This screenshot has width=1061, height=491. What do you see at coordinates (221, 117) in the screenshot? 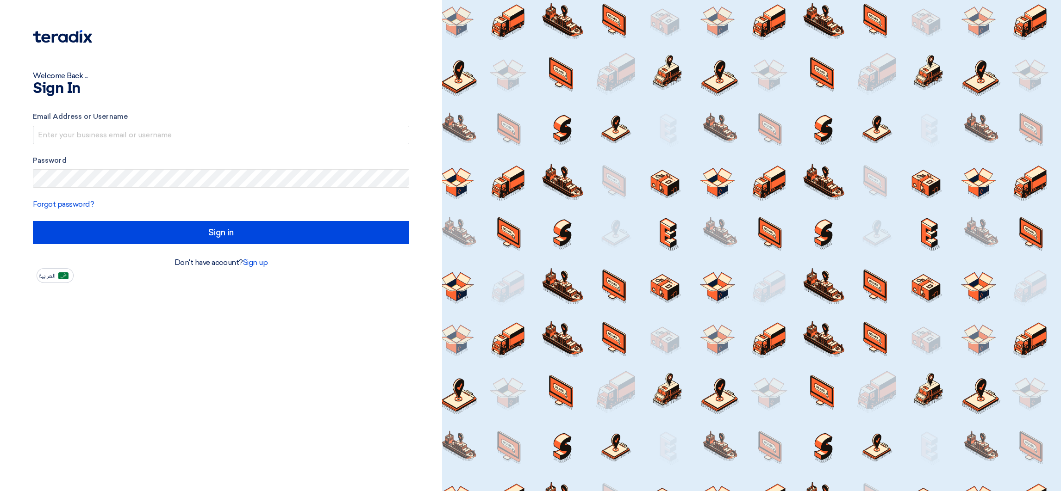
I see `label: Email Address or Username` at bounding box center [221, 117].